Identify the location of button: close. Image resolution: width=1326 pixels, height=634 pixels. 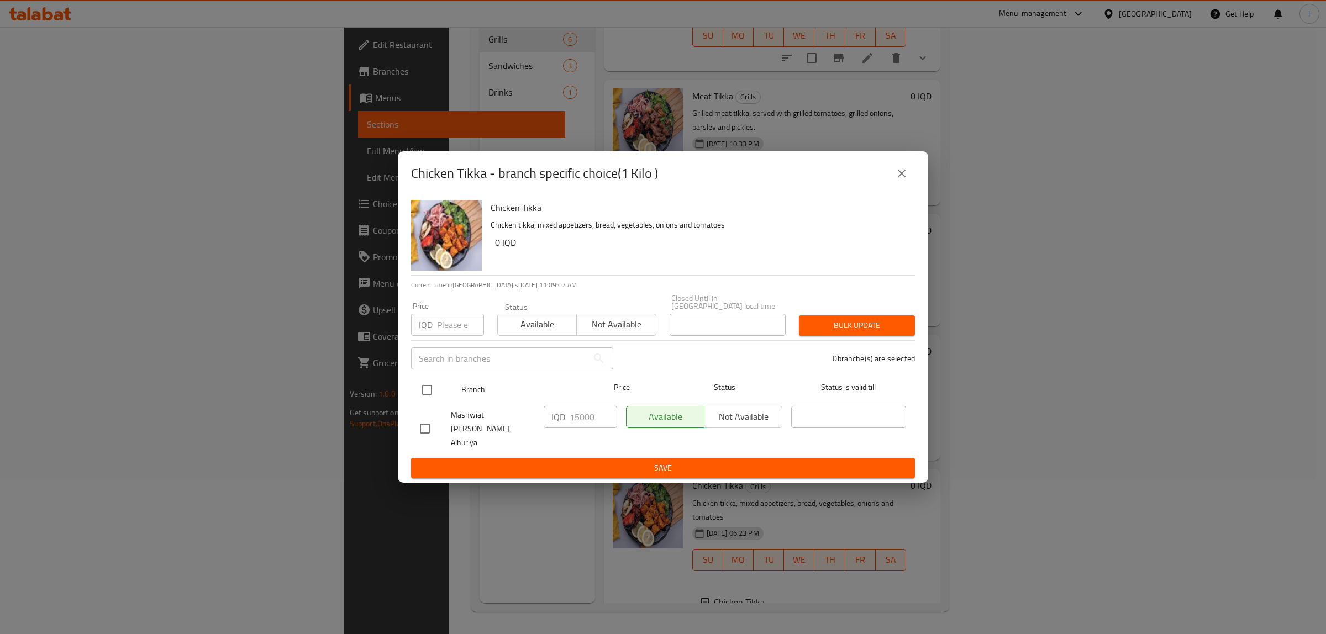
(902, 173).